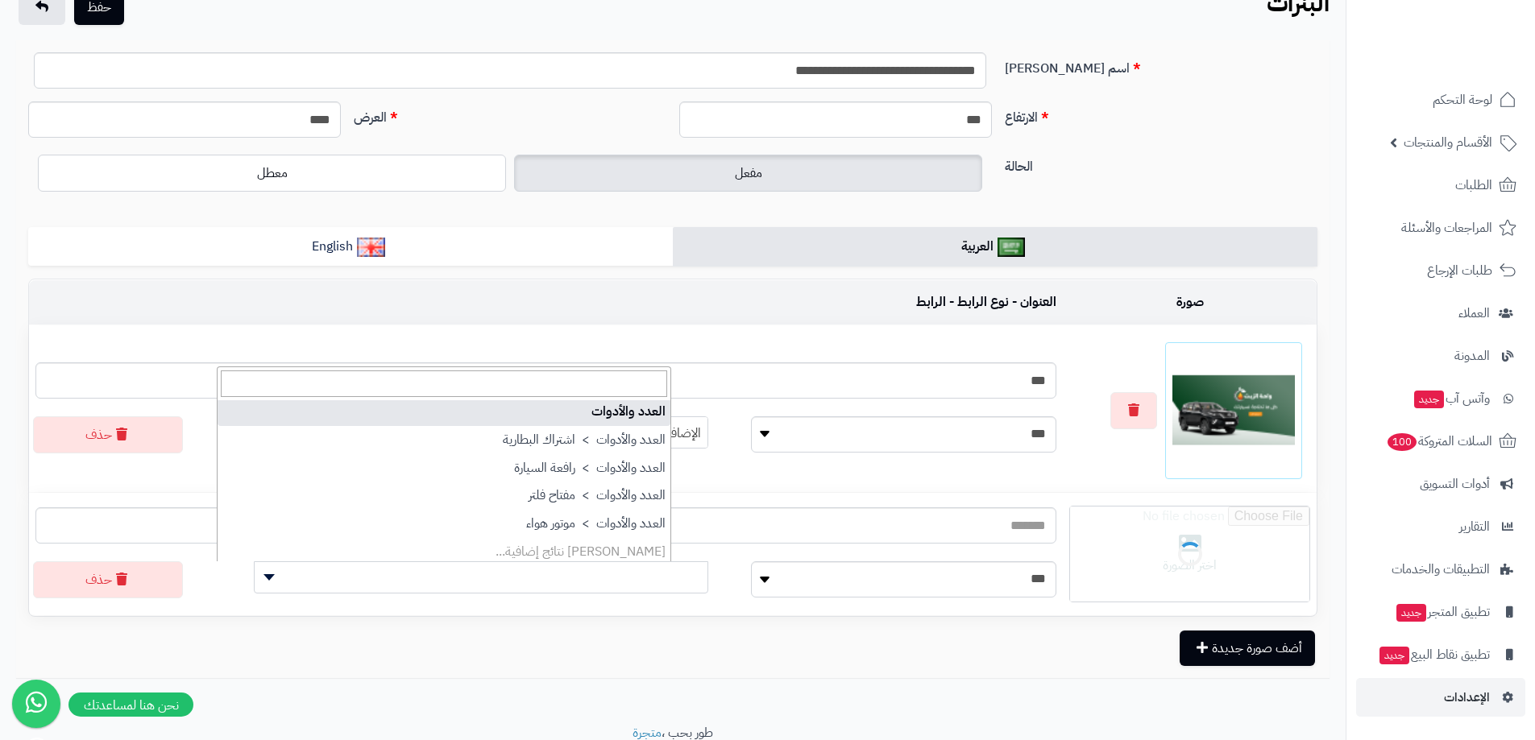  Describe the element at coordinates (1442, 612) in the screenshot. I see `span: تطبيق المتجر` at that location.